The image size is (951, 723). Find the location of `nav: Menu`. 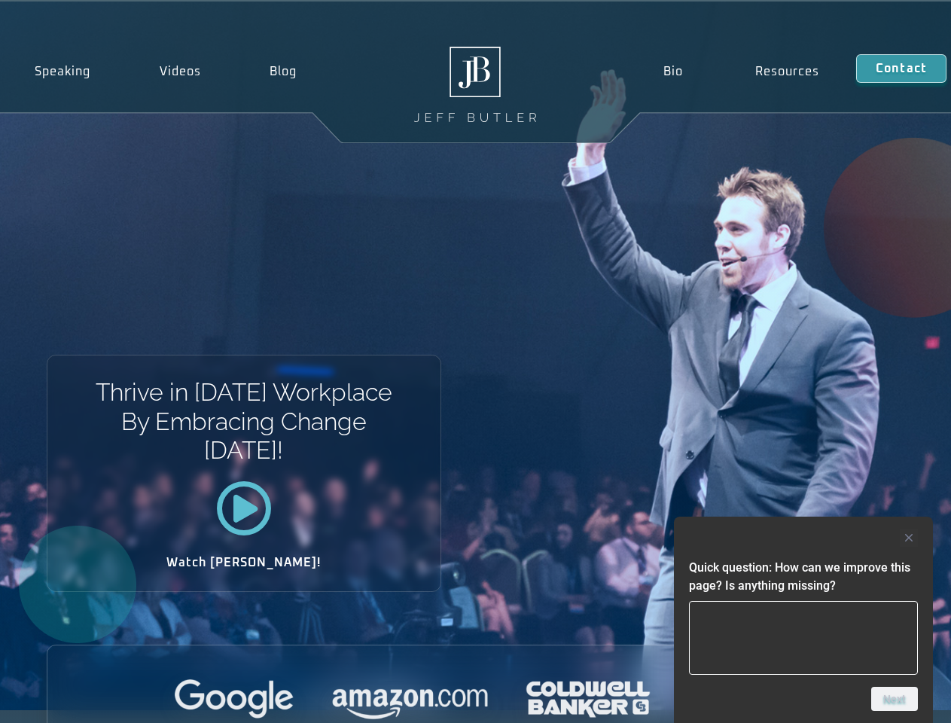

nav: Menu is located at coordinates (741, 72).